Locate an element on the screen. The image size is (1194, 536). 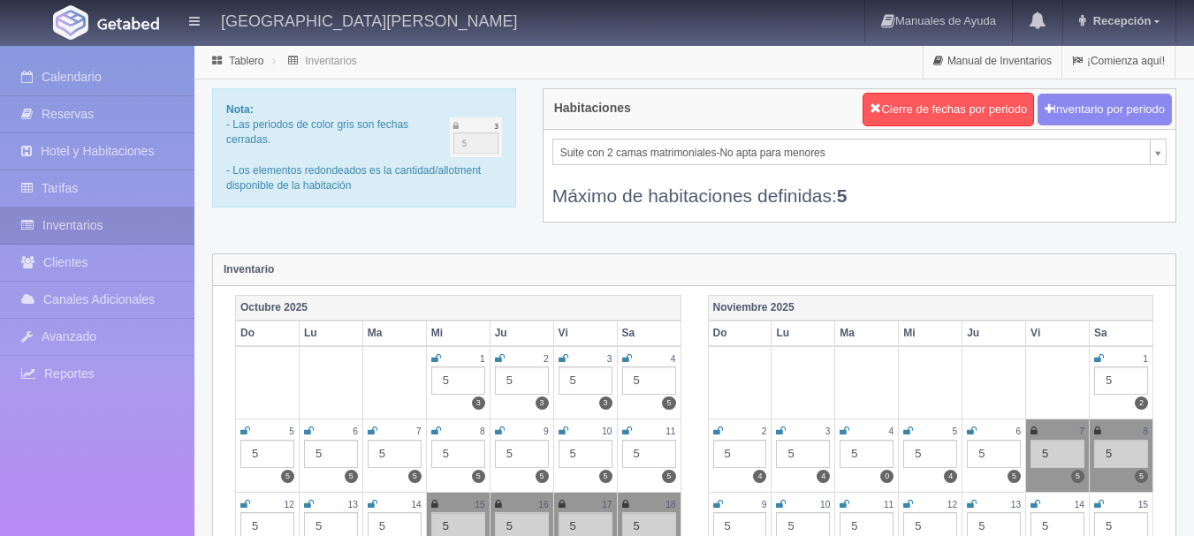
label: 0 is located at coordinates (886, 476).